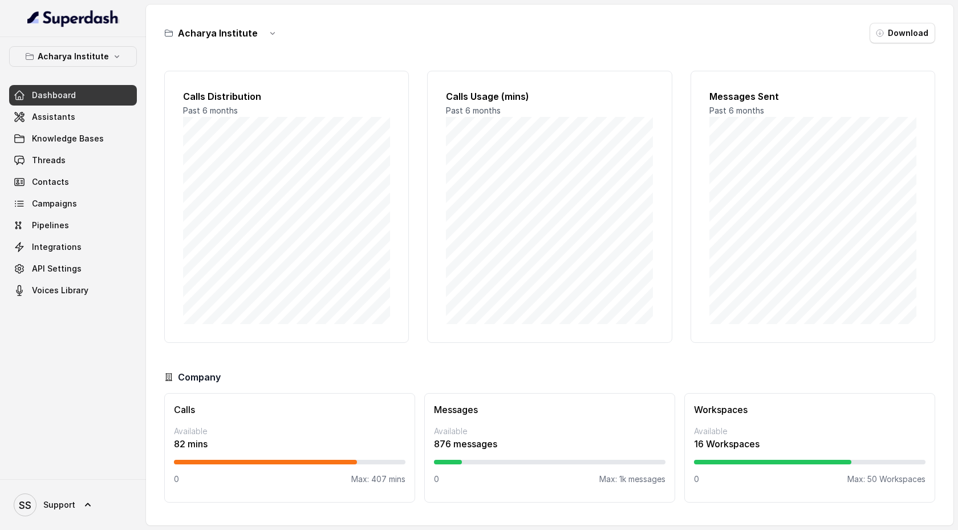 This screenshot has height=530, width=958. I want to click on span: Contacts, so click(50, 182).